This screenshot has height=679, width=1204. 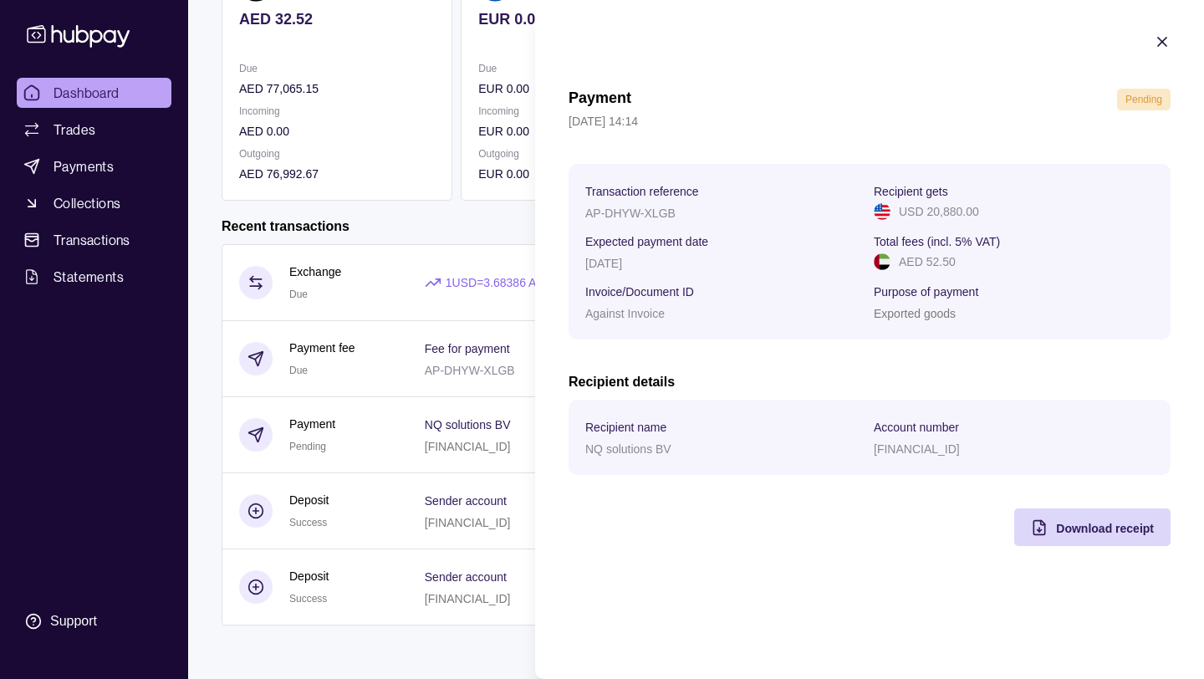 What do you see at coordinates (640, 292) in the screenshot?
I see `p: Invoice/Document ID` at bounding box center [640, 292].